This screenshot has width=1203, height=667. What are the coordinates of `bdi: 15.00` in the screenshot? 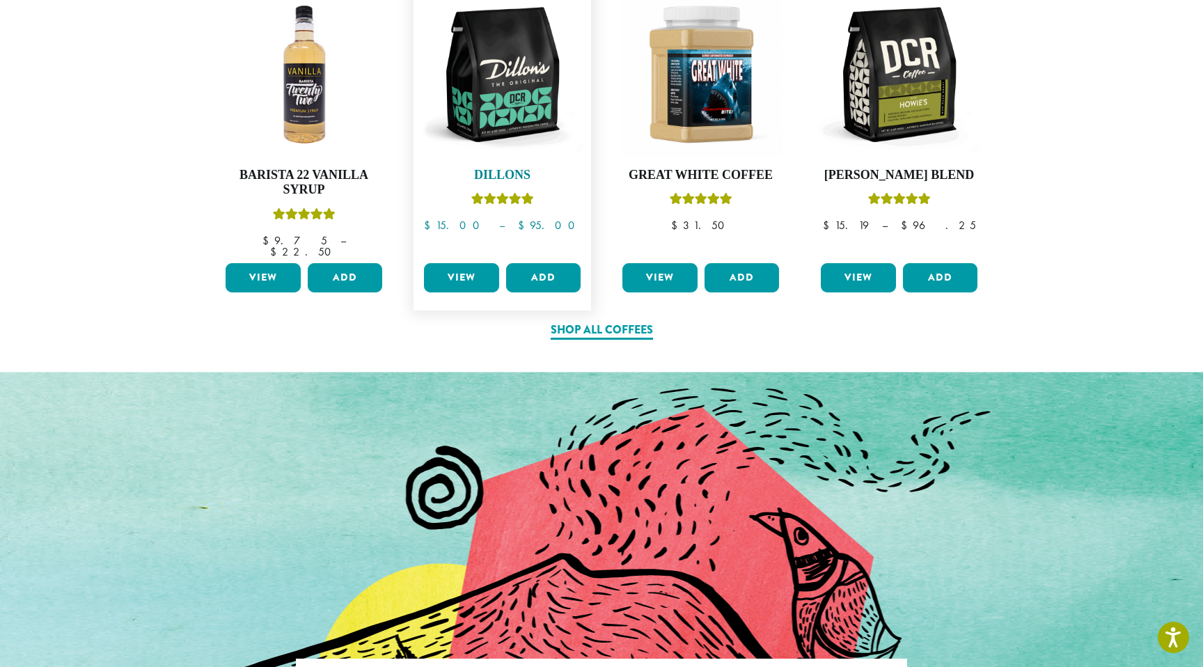 It's located at (455, 225).